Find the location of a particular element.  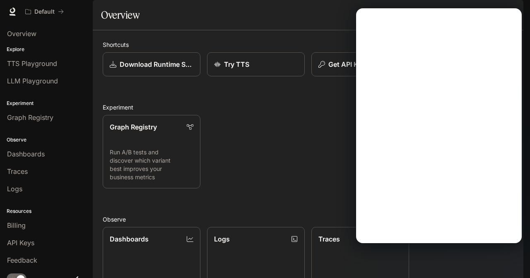

h1: Overview is located at coordinates (120, 15).